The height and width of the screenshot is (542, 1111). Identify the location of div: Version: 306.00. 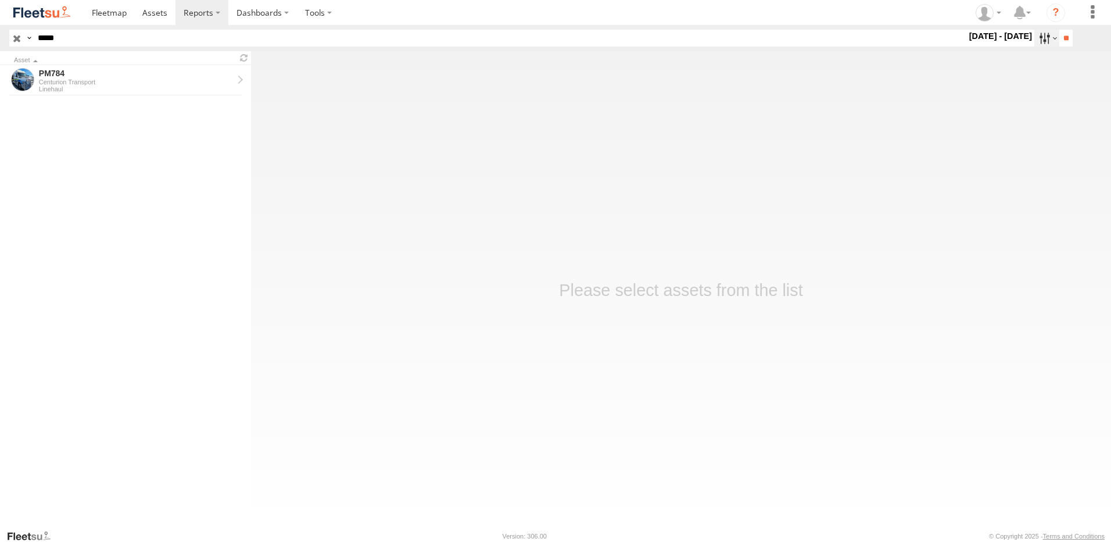
(525, 536).